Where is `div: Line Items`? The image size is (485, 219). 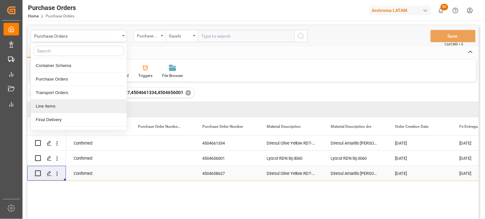 div: Line Items is located at coordinates (79, 106).